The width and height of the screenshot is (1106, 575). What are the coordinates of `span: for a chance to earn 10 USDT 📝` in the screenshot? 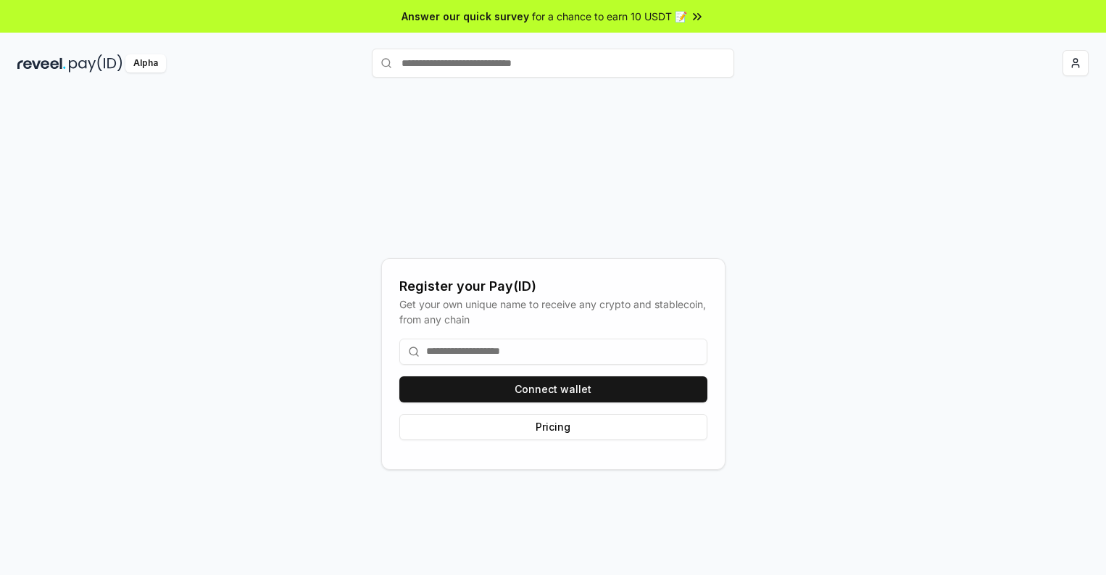 It's located at (609, 16).